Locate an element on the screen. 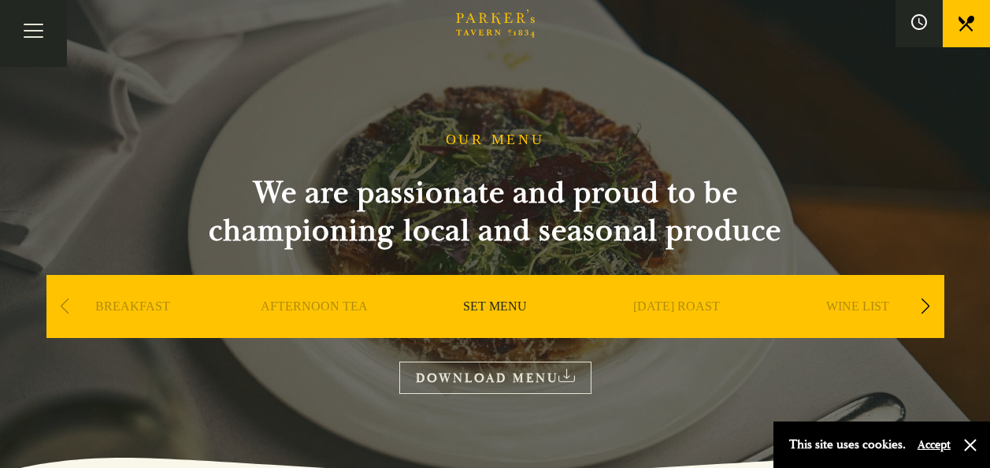  a: BREAKFAST is located at coordinates (132, 330).